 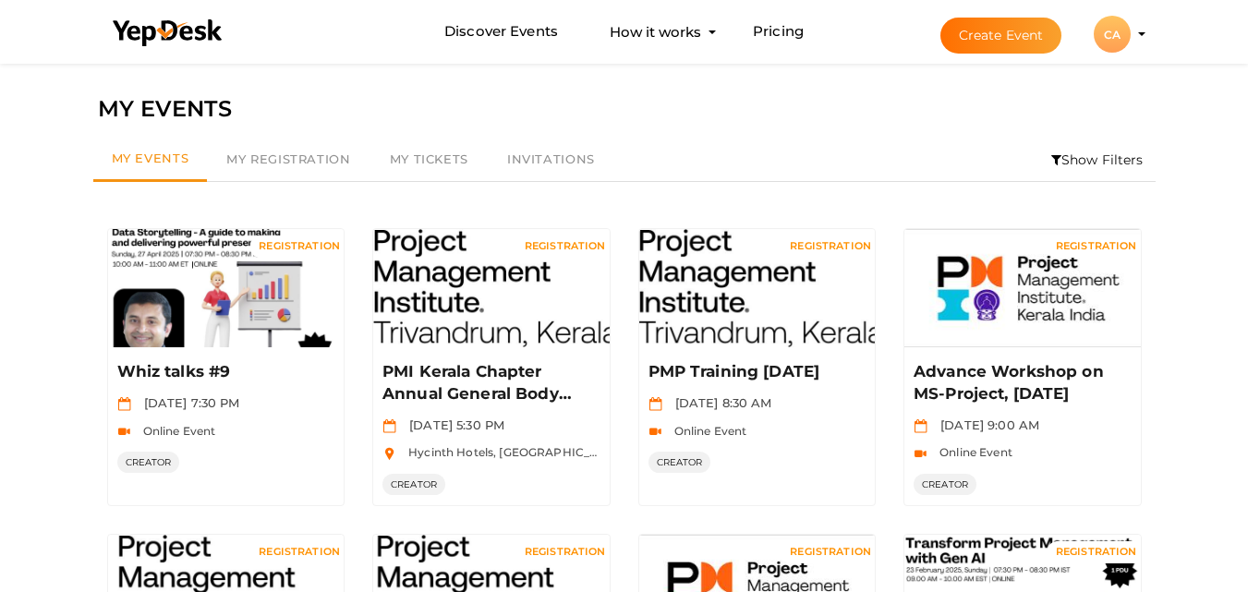 I want to click on span: My Registration, so click(x=288, y=159).